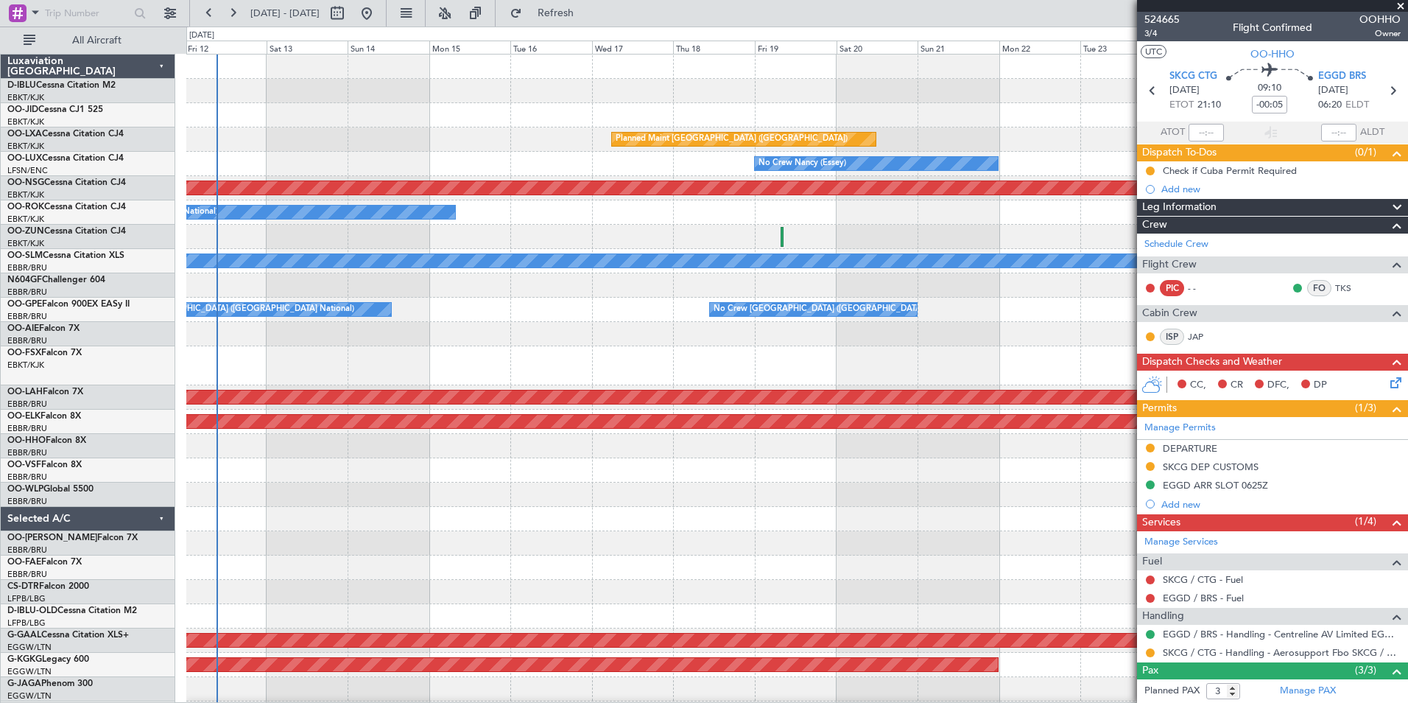 This screenshot has width=1408, height=703. I want to click on span: Fuel, so click(1152, 561).